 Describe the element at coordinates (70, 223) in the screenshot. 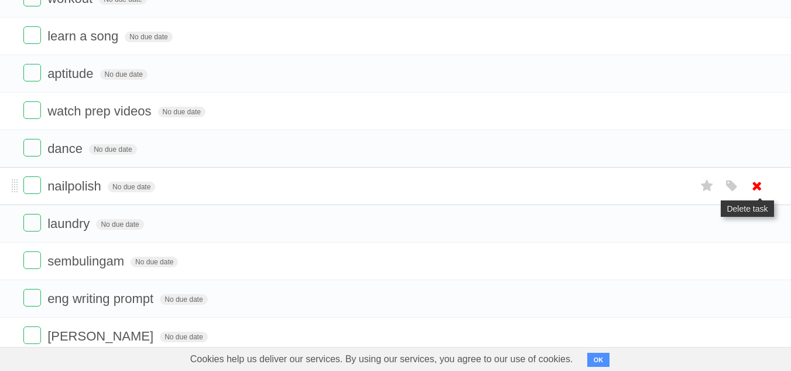

I see `span: laundry` at that location.